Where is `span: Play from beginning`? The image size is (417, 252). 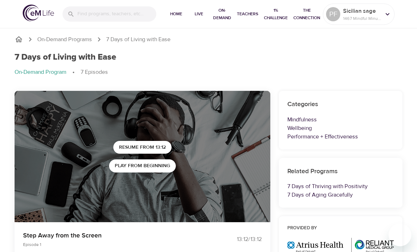
span: Play from beginning is located at coordinates (143, 166).